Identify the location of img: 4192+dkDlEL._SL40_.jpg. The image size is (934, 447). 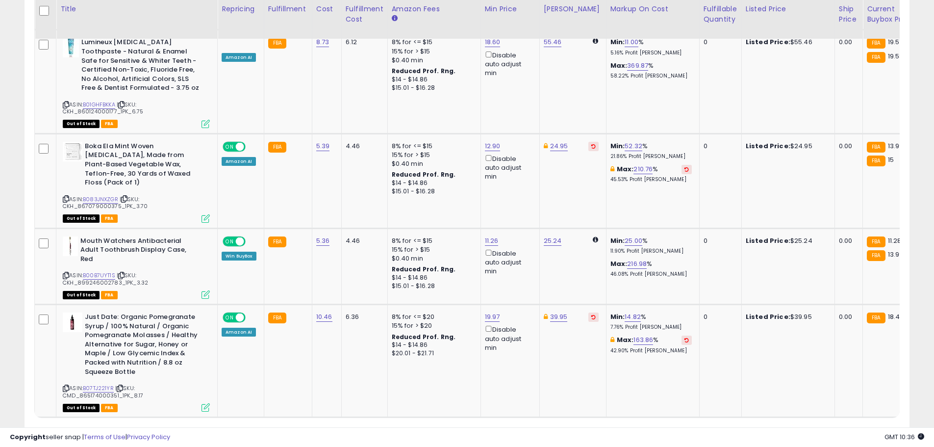
(71, 48).